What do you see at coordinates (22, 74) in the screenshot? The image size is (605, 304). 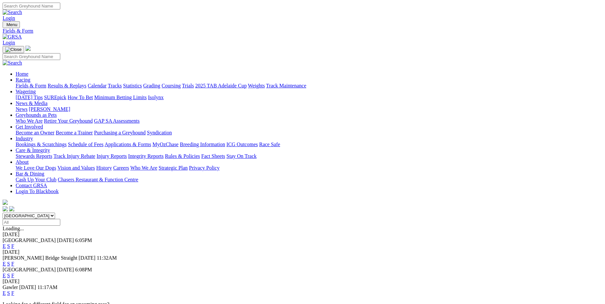 I see `a: Home` at bounding box center [22, 74].